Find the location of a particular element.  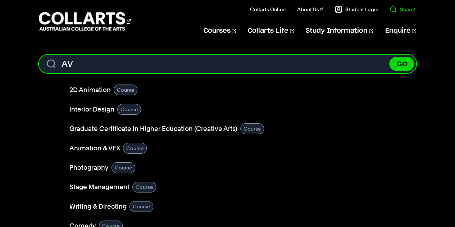

a: Enquire is located at coordinates (400, 31).